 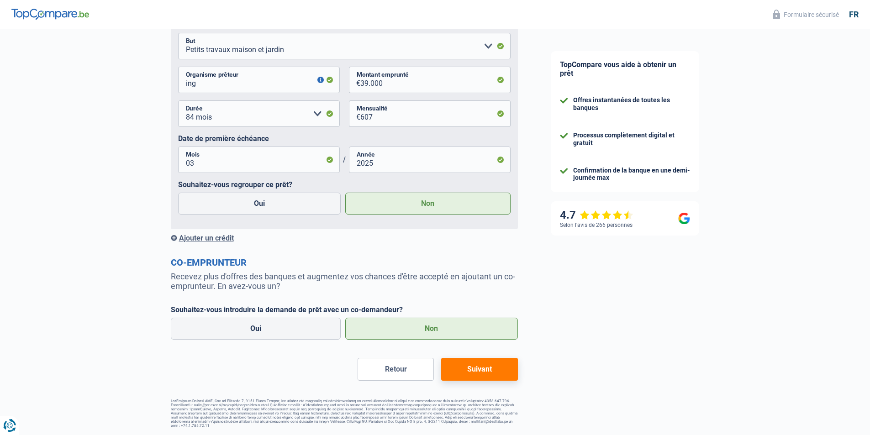 I want to click on img: TopCompare Logo, so click(x=50, y=14).